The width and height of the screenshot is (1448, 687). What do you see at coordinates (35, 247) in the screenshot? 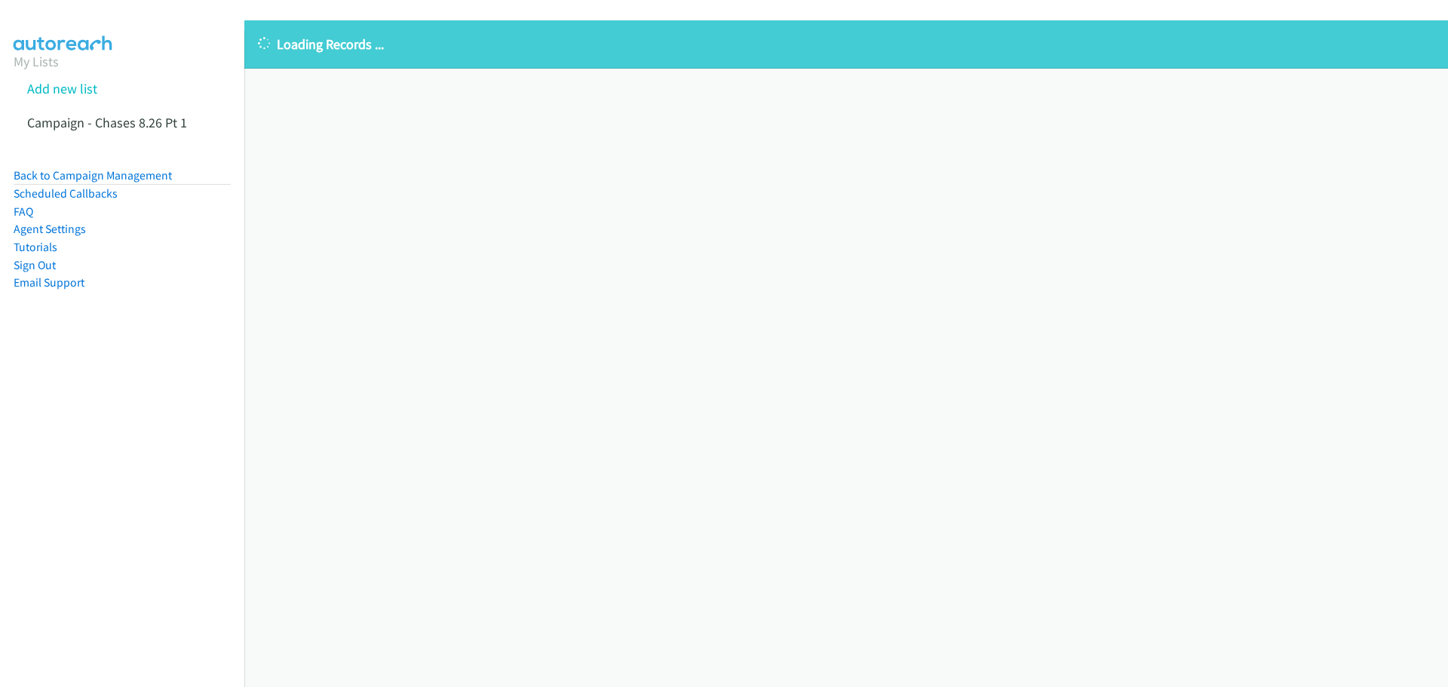
I see `a: Tutorials` at bounding box center [35, 247].